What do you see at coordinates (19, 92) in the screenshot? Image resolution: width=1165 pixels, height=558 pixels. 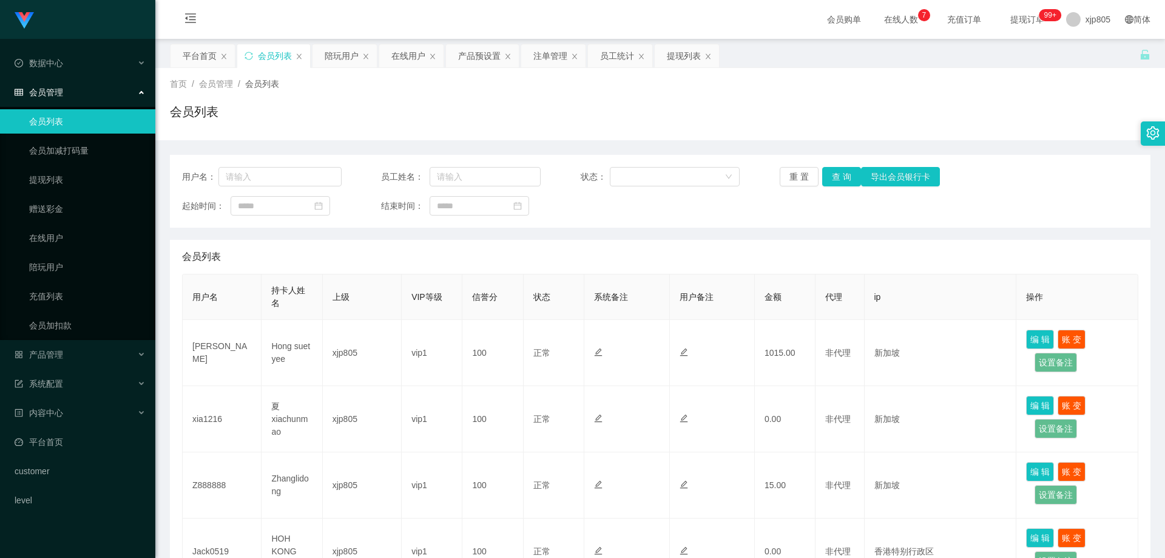 I see `i: 图标: table` at bounding box center [19, 92].